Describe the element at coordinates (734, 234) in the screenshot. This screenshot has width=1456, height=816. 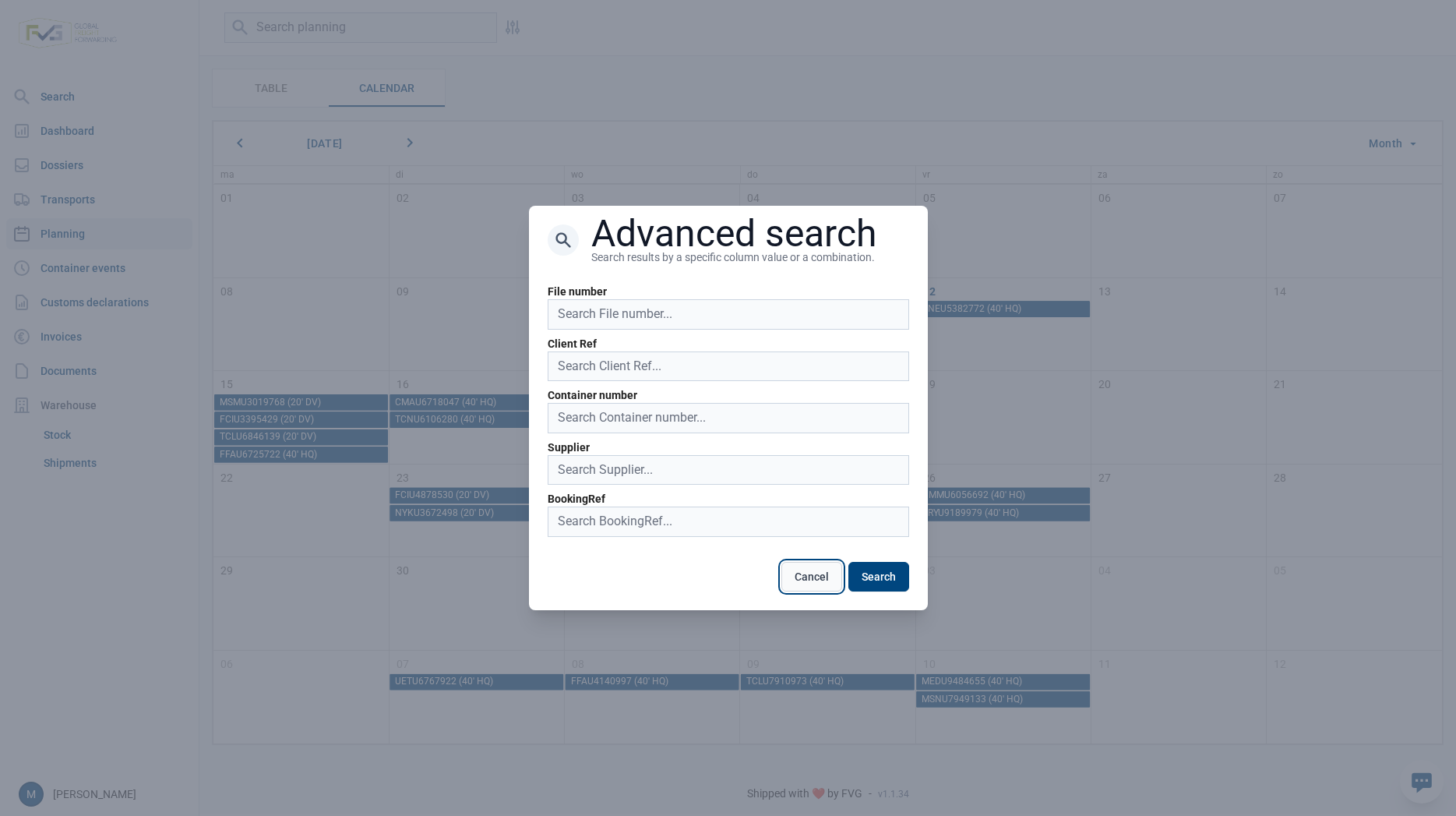
I see `h3: Advanced search` at that location.